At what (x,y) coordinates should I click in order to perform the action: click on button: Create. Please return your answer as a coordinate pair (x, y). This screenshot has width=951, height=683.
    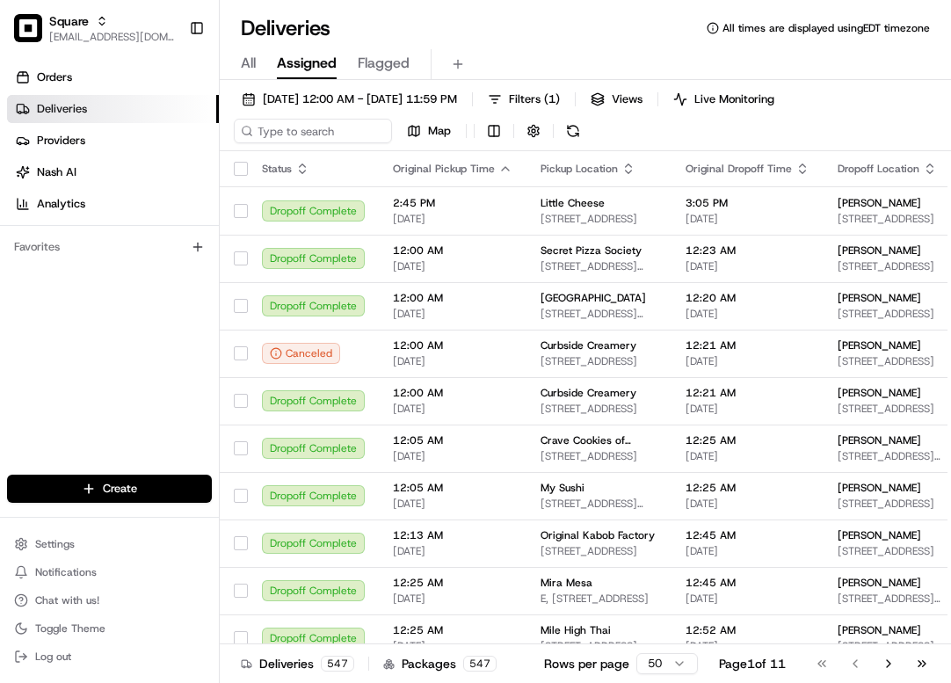
    Looking at the image, I should click on (109, 489).